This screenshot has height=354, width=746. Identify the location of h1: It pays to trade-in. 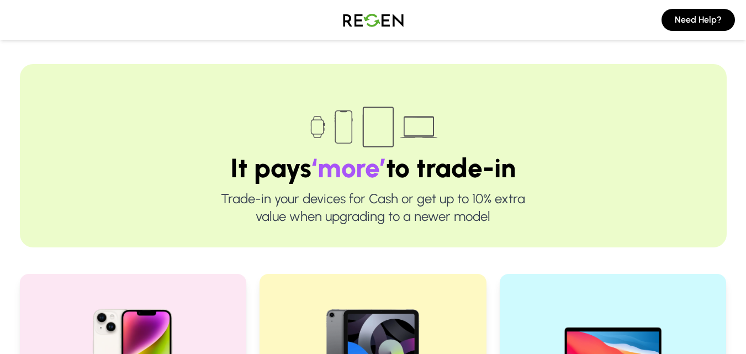
(374, 168).